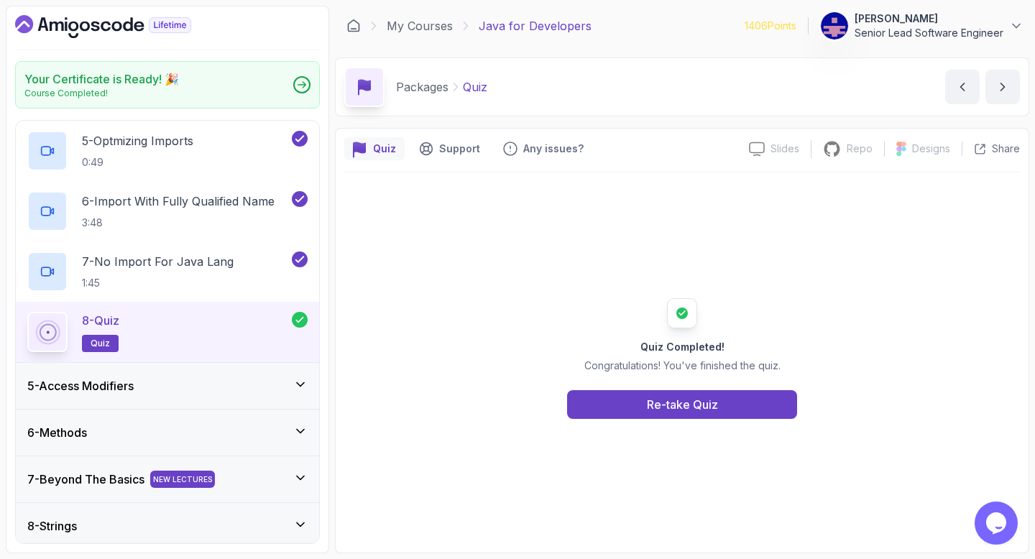 The height and width of the screenshot is (559, 1035). What do you see at coordinates (81, 386) in the screenshot?
I see `h3: 5 - Access Modifiers` at bounding box center [81, 386].